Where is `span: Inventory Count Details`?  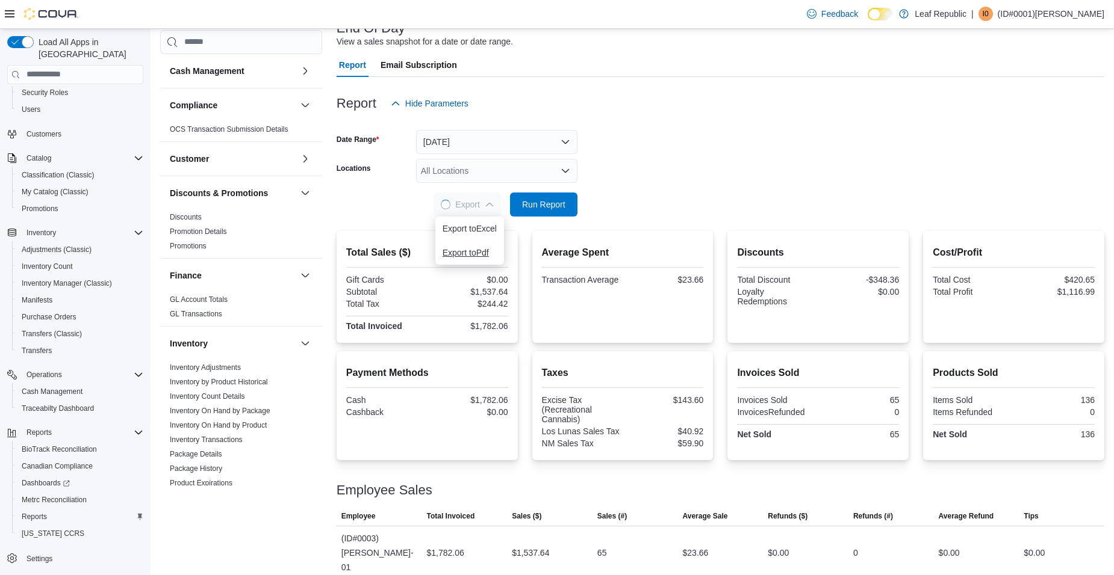 span: Inventory Count Details is located at coordinates (207, 397).